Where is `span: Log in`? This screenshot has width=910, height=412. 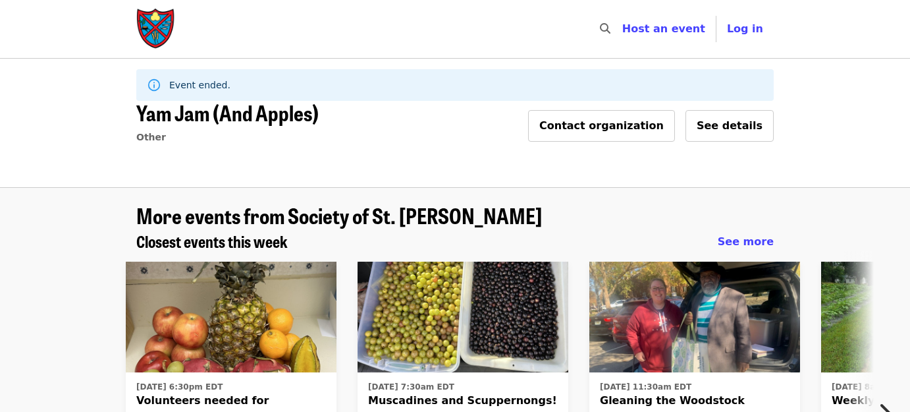
span: Log in is located at coordinates (745, 28).